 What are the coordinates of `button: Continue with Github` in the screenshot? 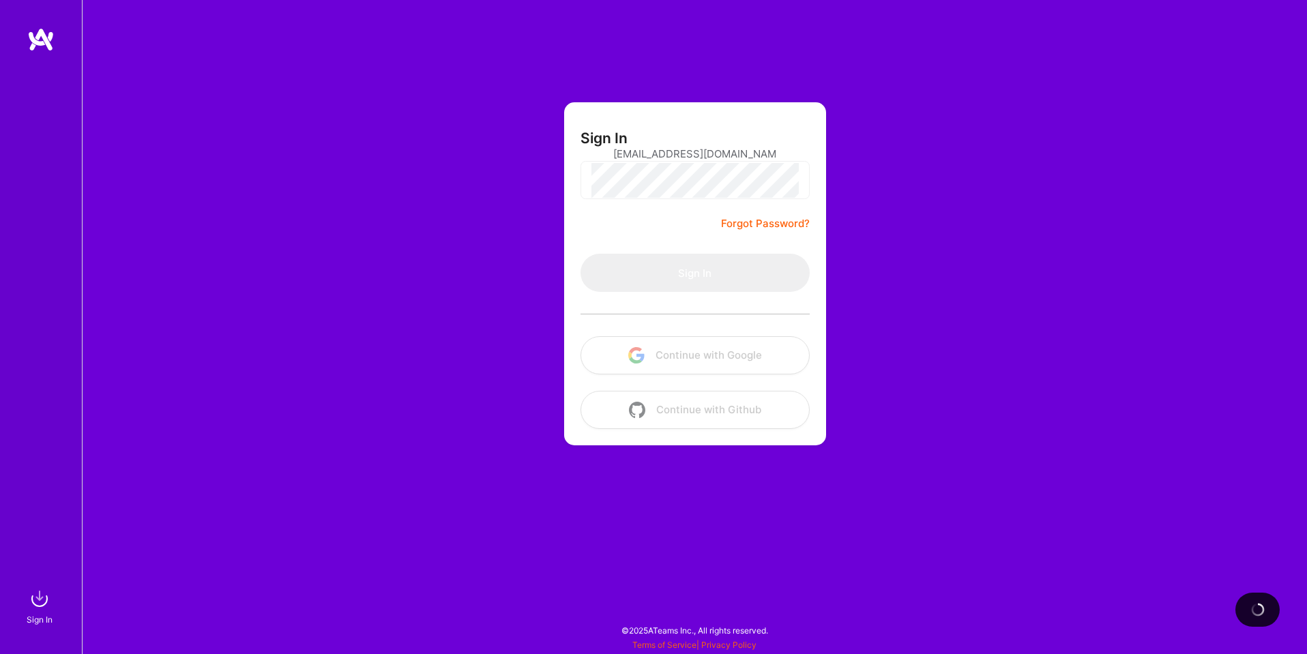 It's located at (695, 410).